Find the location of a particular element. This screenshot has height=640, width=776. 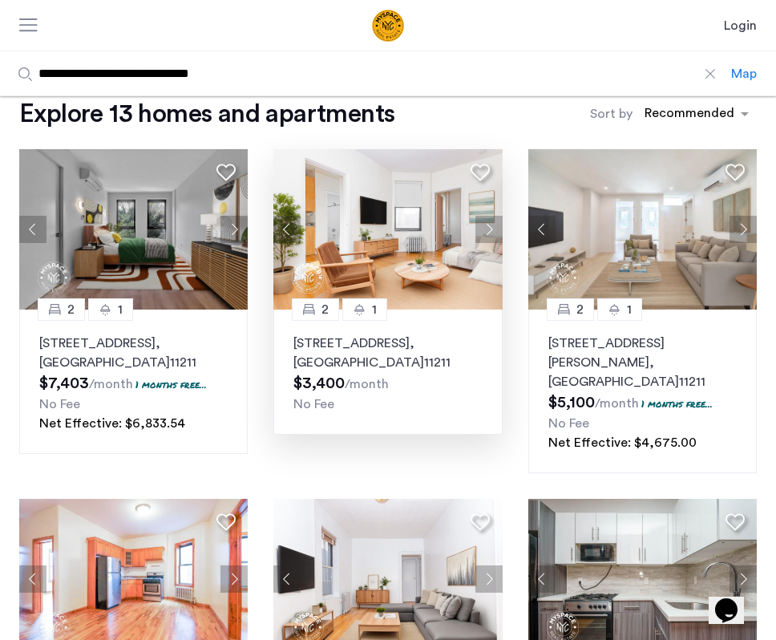

span: $7,403 is located at coordinates (64, 383).